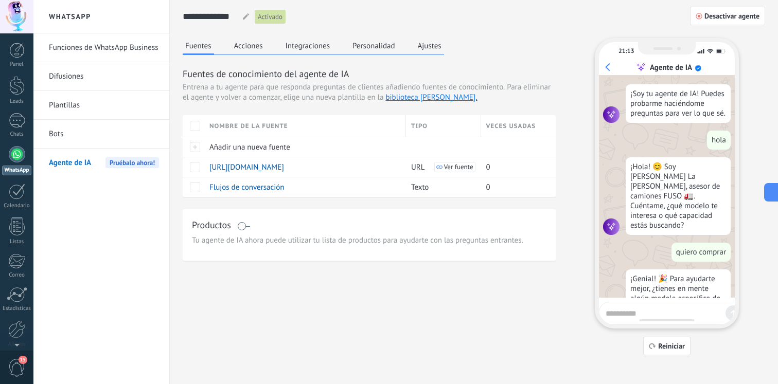 The width and height of the screenshot is (778, 384). What do you see at coordinates (626, 51) in the screenshot?
I see `div: 21:13` at bounding box center [626, 51].